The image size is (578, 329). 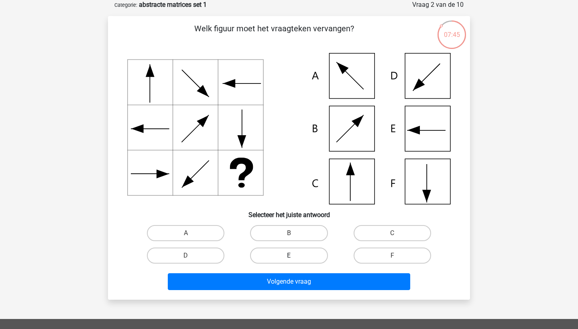 What do you see at coordinates (289, 211) in the screenshot?
I see `h6: Selecteer het juiste antwoord` at bounding box center [289, 211].